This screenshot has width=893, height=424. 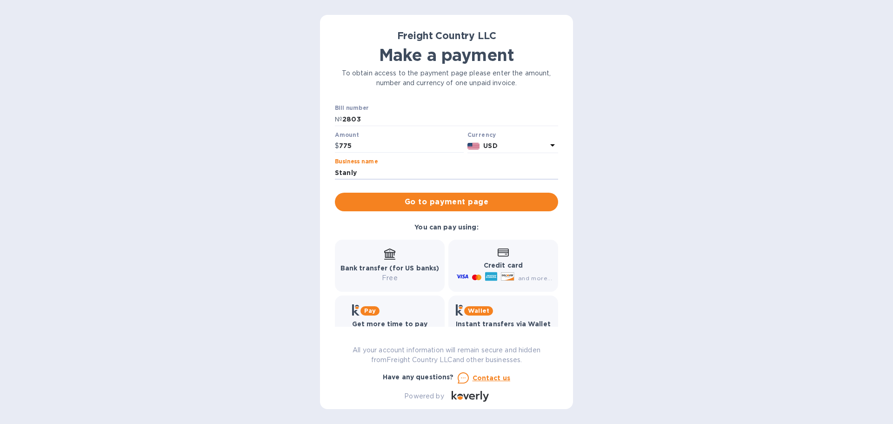 I want to click on label: Business name, so click(x=356, y=162).